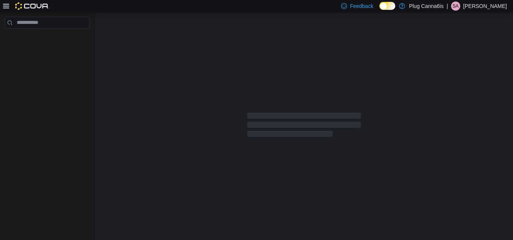  What do you see at coordinates (362, 6) in the screenshot?
I see `span: Feedback` at bounding box center [362, 6].